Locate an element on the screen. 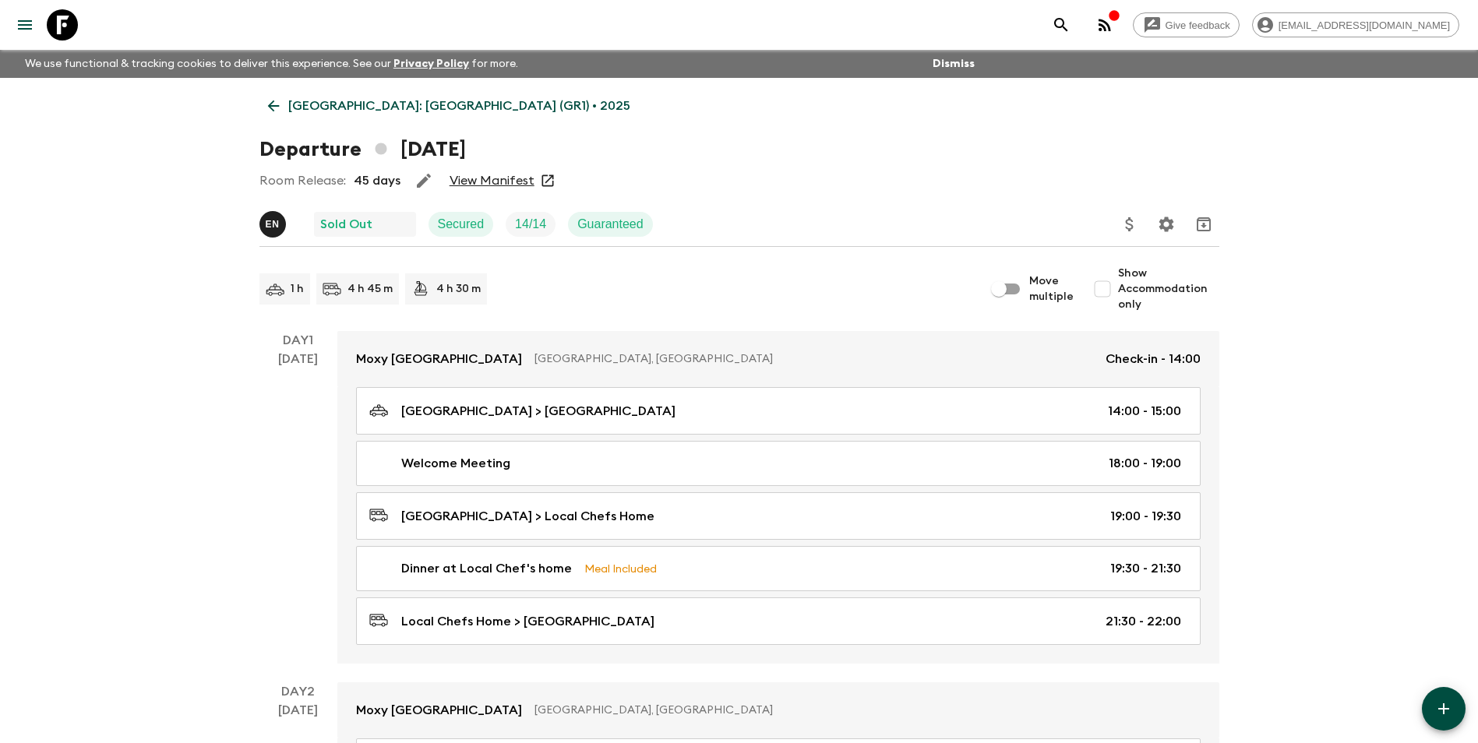  p: 19:30 - 21:30 is located at coordinates (1145, 569).